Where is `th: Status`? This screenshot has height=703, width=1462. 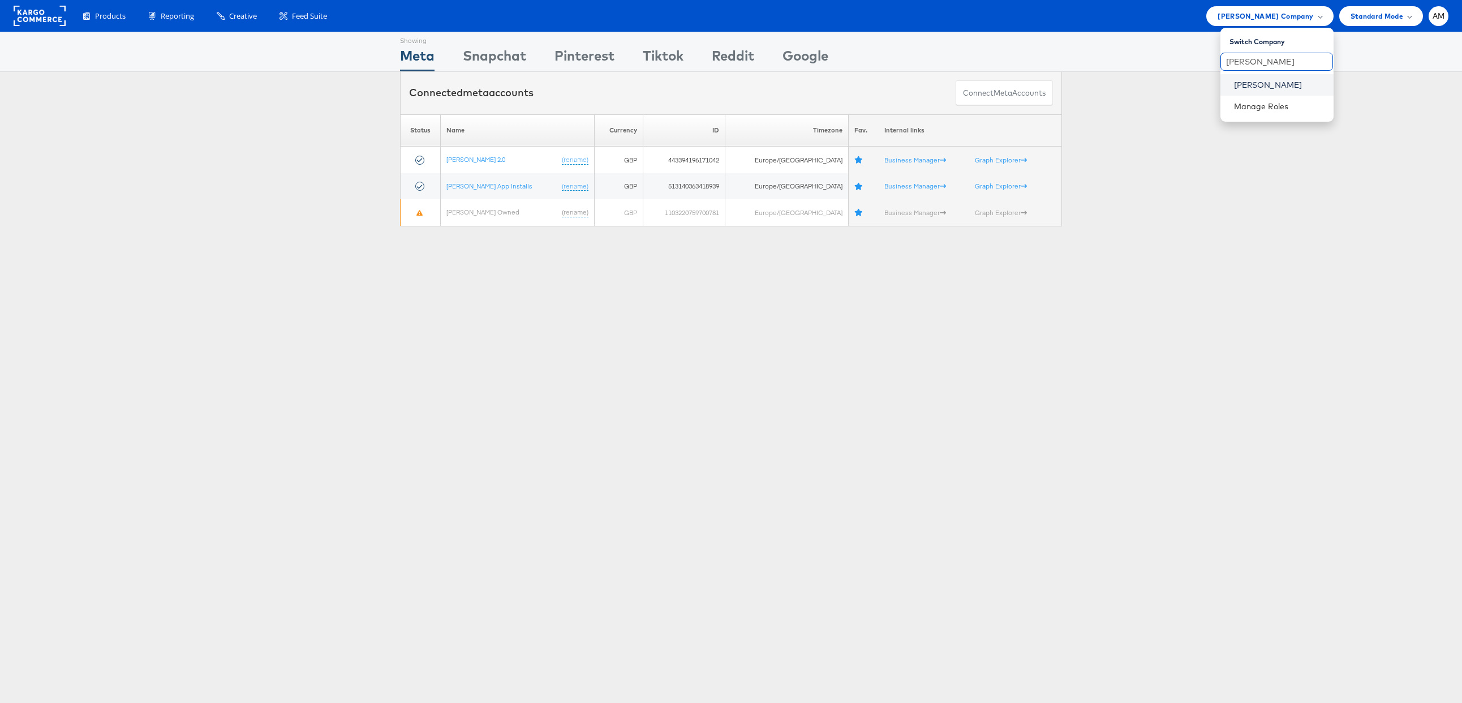 th: Status is located at coordinates (420, 130).